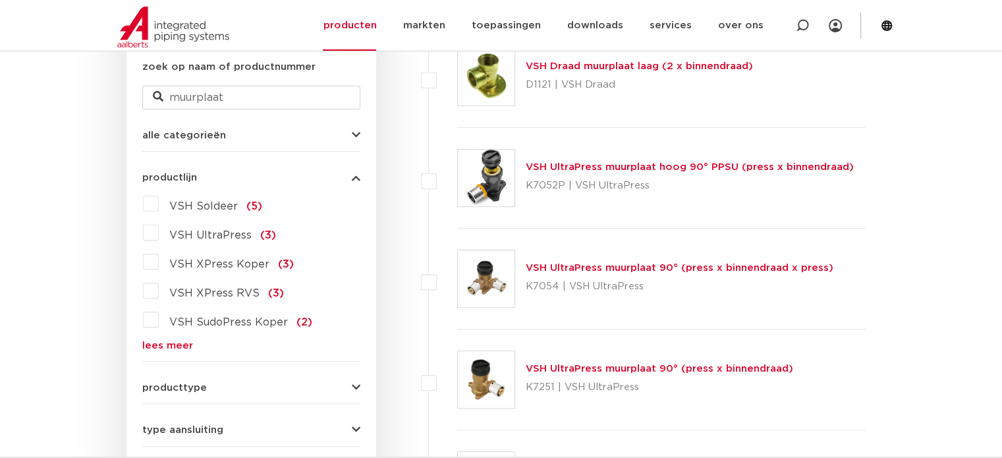  I want to click on button: producttype, so click(251, 388).